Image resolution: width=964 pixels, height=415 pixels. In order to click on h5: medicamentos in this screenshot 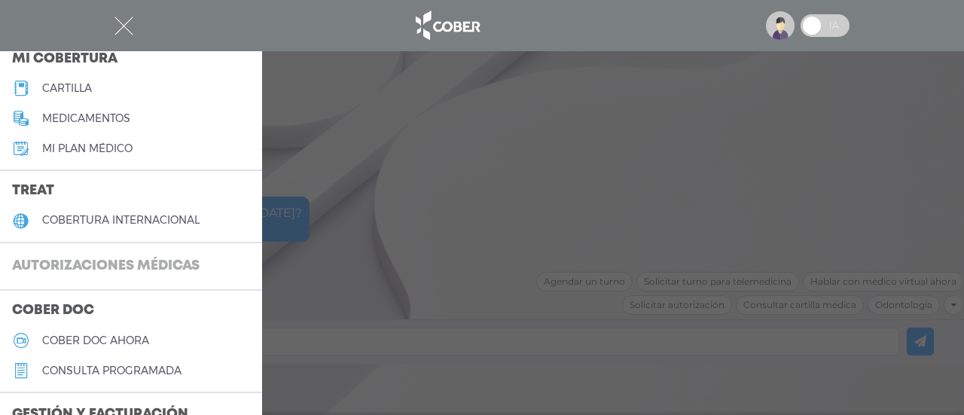, I will do `click(86, 118)`.